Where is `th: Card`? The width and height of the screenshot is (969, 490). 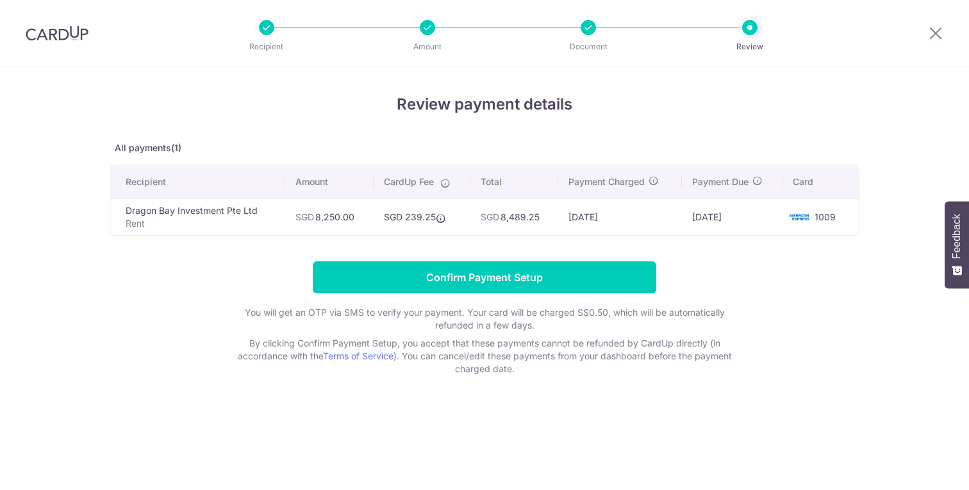 th: Card is located at coordinates (820, 182).